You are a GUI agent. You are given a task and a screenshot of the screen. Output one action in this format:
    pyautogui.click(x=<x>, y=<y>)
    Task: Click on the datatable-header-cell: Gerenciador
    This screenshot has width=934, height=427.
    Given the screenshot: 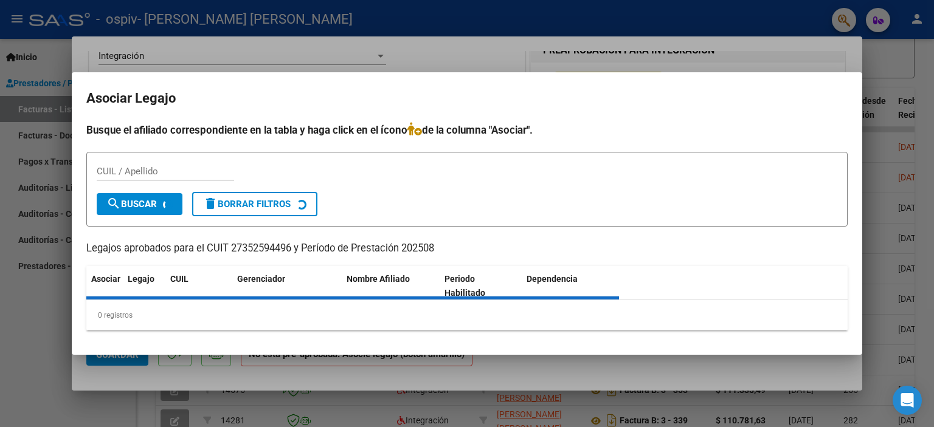 What is the action you would take?
    pyautogui.click(x=287, y=286)
    